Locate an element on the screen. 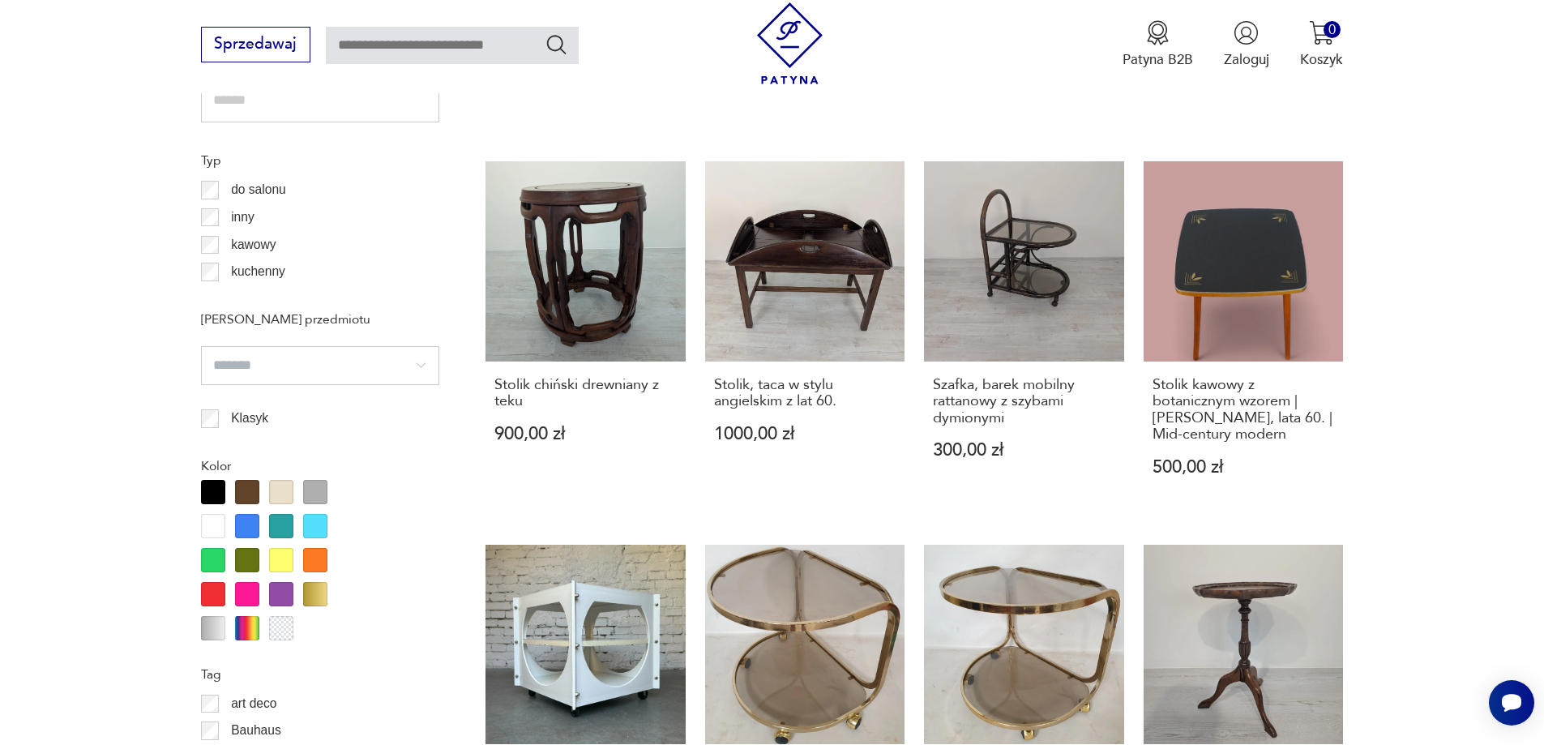 The height and width of the screenshot is (745, 1544). p: Typ is located at coordinates (320, 161).